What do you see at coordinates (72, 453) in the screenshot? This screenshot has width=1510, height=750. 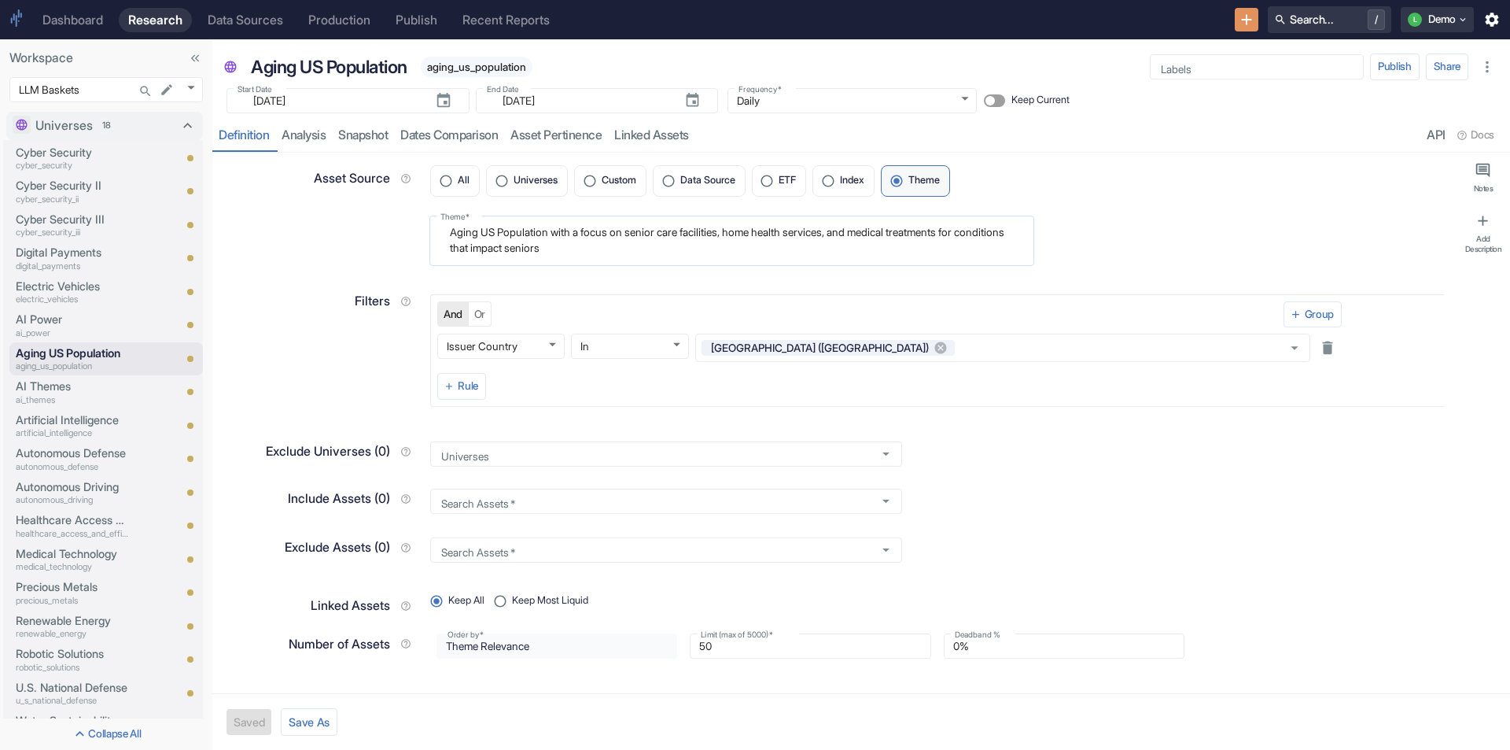 I see `p: Autonomous Defense` at bounding box center [72, 453].